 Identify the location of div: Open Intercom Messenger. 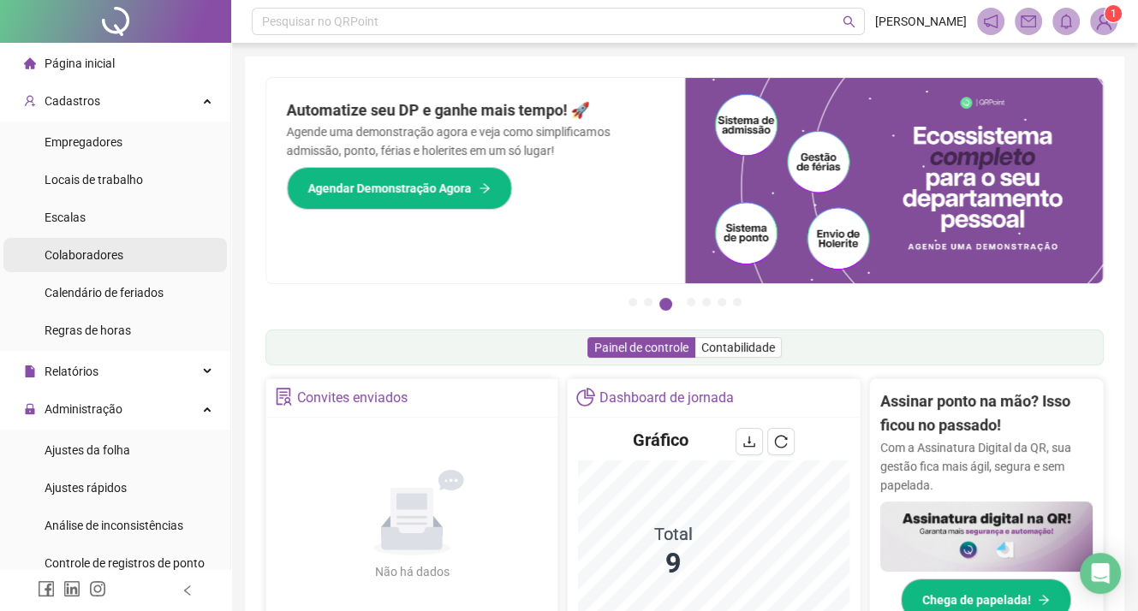
(1100, 574).